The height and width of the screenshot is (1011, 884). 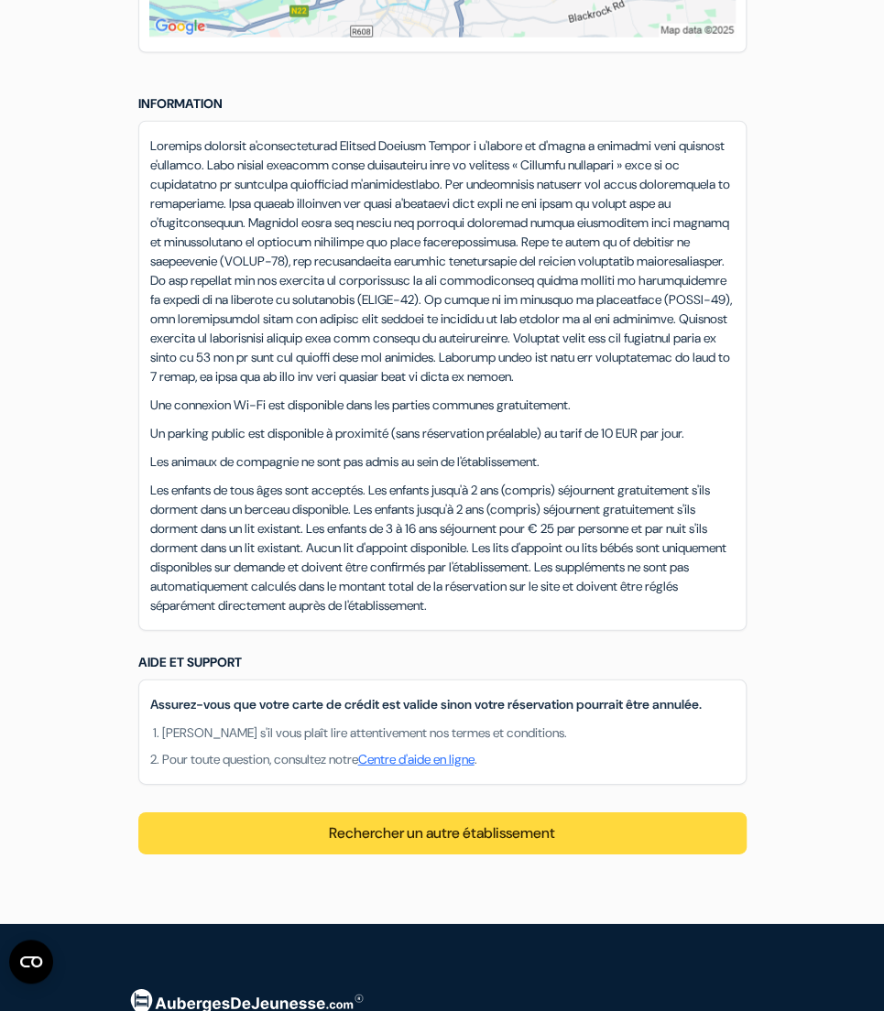 What do you see at coordinates (442, 548) in the screenshot?
I see `p: Les enfants de tous âges sont acceptés. Les enfants jusqu'à 2 ans (compris) séjournent gratuiteme...` at bounding box center [442, 548].